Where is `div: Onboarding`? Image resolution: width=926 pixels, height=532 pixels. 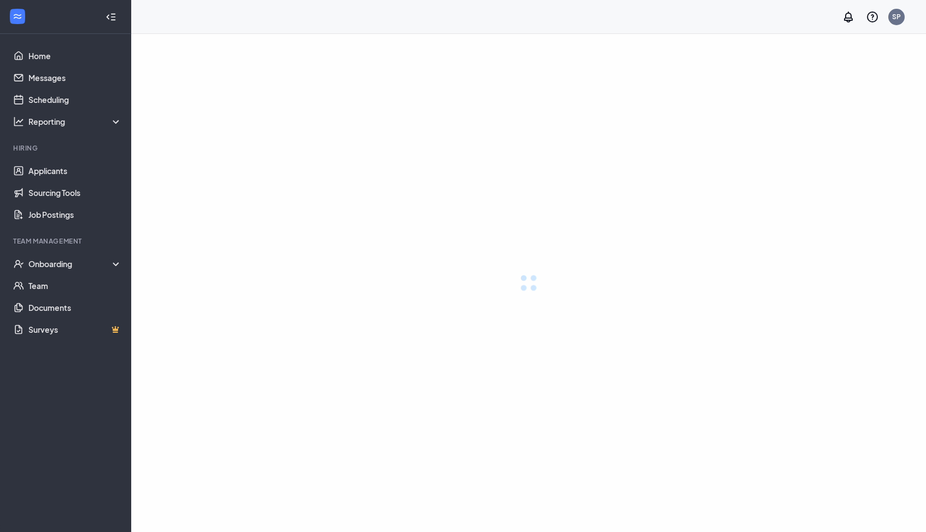 div: Onboarding is located at coordinates (75, 264).